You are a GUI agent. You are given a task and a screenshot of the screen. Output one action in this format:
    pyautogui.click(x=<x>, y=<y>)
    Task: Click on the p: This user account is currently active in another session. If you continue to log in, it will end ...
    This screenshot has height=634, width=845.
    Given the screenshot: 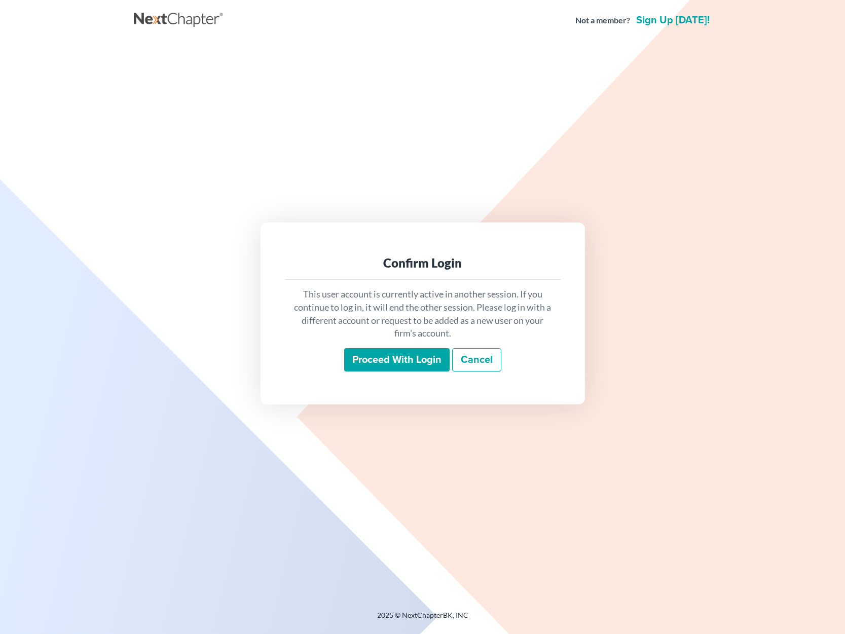 What is the action you would take?
    pyautogui.click(x=423, y=314)
    